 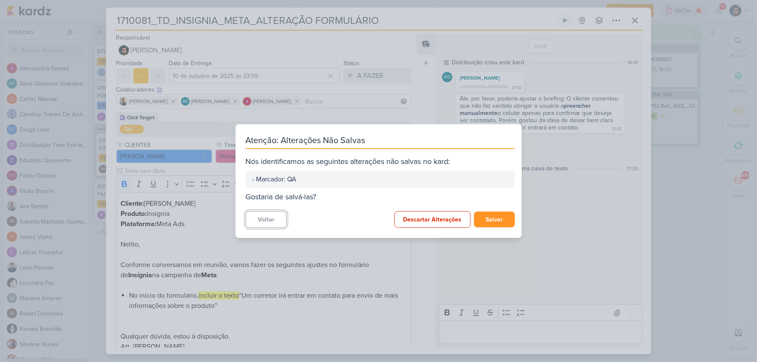 I want to click on button: Salvar, so click(x=495, y=219).